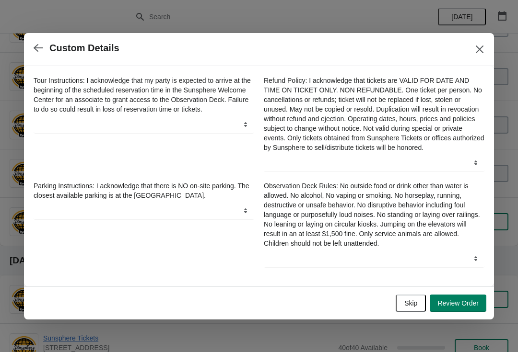 The width and height of the screenshot is (518, 352). I want to click on span: Skip, so click(410, 303).